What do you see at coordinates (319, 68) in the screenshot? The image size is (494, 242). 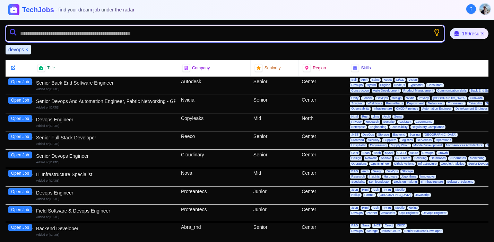 I see `span: Region` at bounding box center [319, 68].